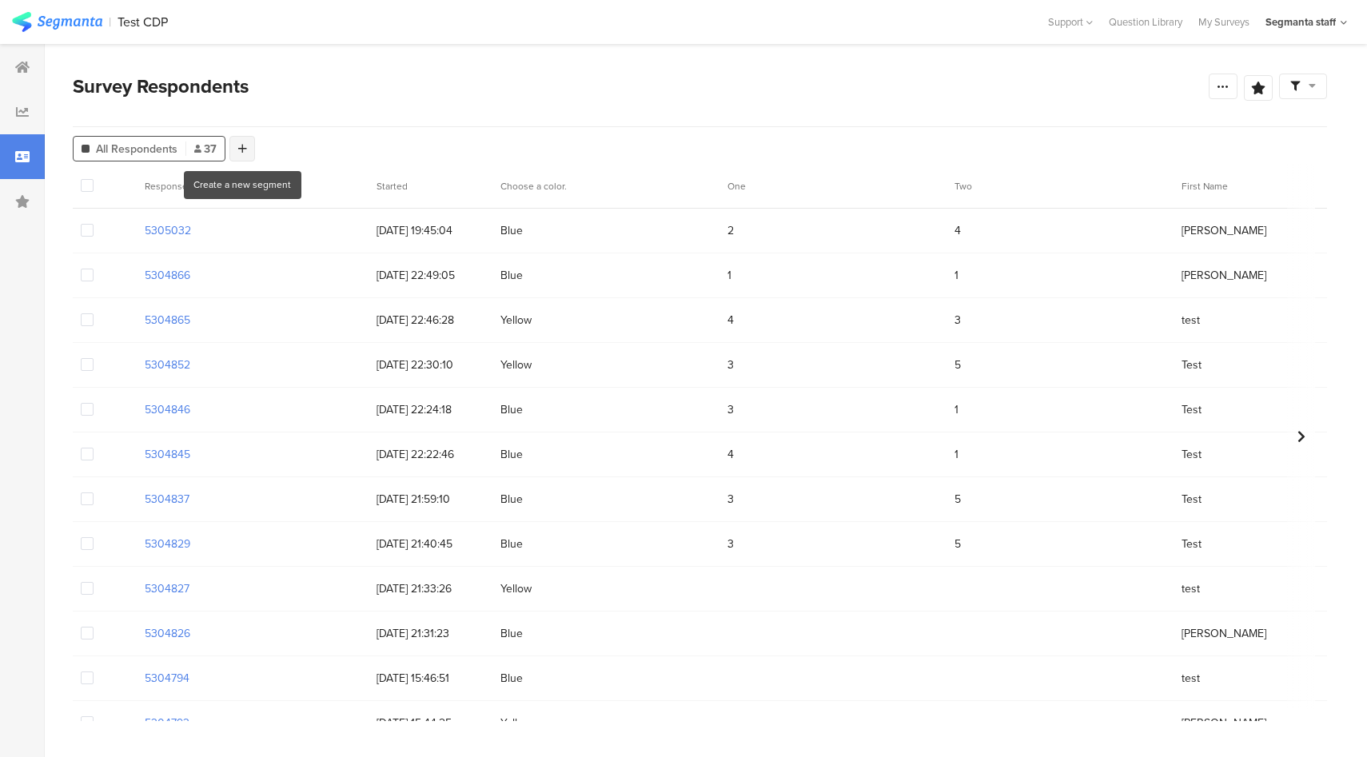 This screenshot has width=1367, height=757. What do you see at coordinates (205, 149) in the screenshot?
I see `span: 37` at bounding box center [205, 149].